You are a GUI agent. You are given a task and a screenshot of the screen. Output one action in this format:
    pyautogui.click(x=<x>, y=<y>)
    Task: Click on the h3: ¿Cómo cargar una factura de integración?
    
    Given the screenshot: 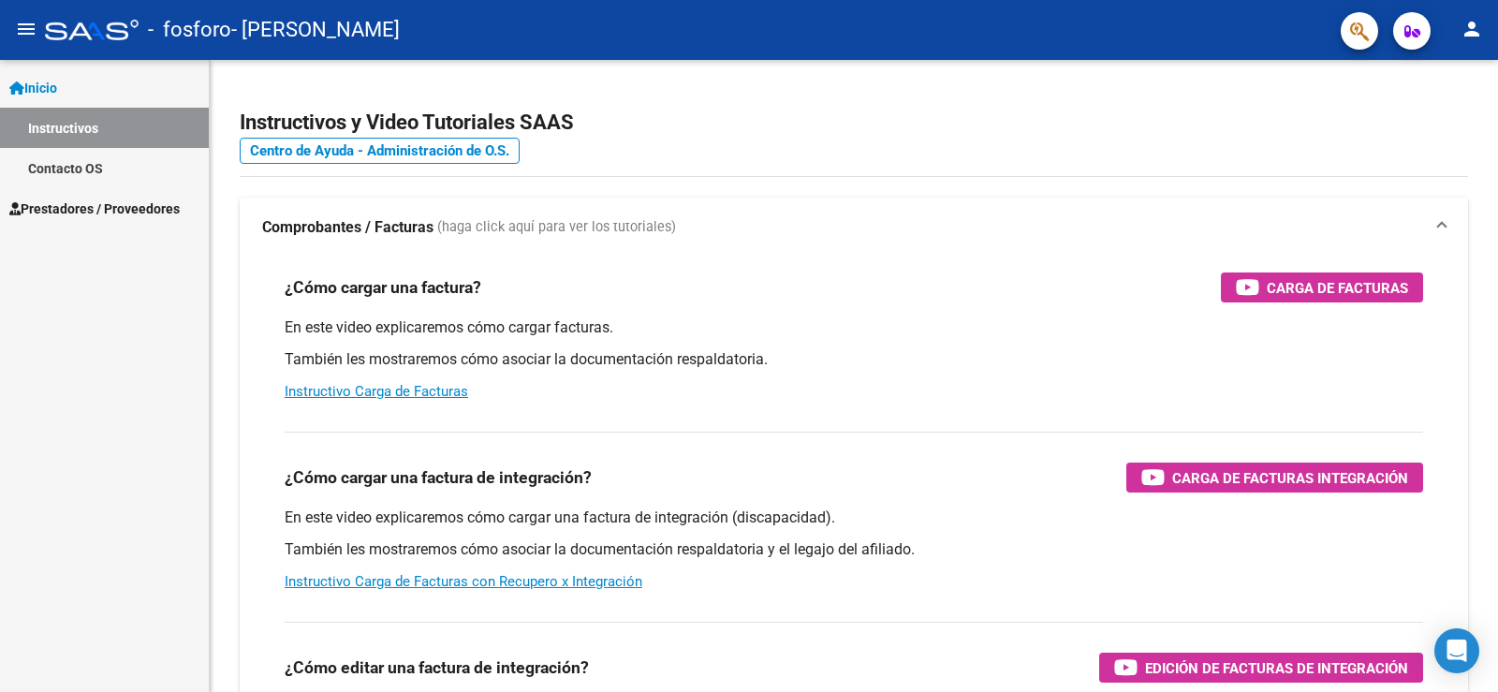 What is the action you would take?
    pyautogui.click(x=438, y=477)
    